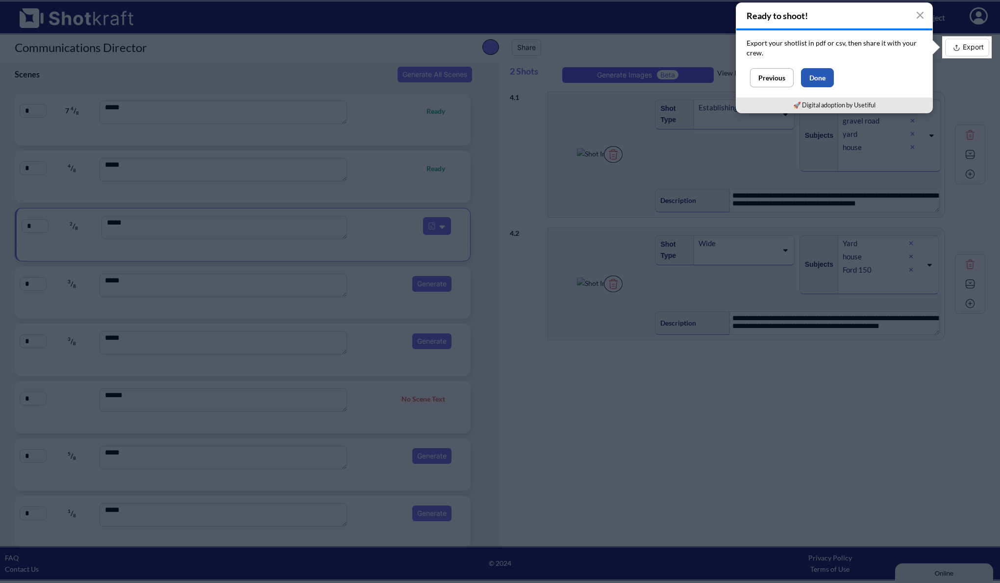 The image size is (1000, 583). Describe the element at coordinates (835, 105) in the screenshot. I see `a: 🚀 Digital adoption by Usetiful` at that location.